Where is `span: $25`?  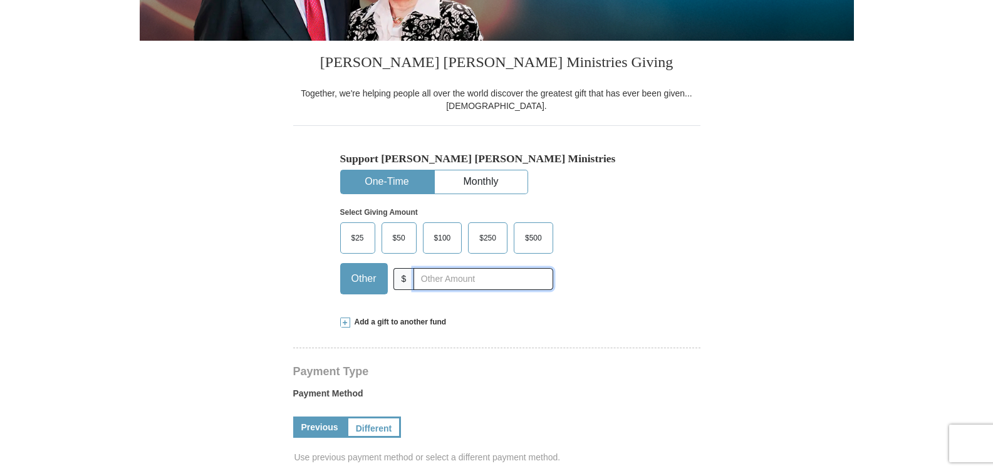 span: $25 is located at coordinates (358, 238).